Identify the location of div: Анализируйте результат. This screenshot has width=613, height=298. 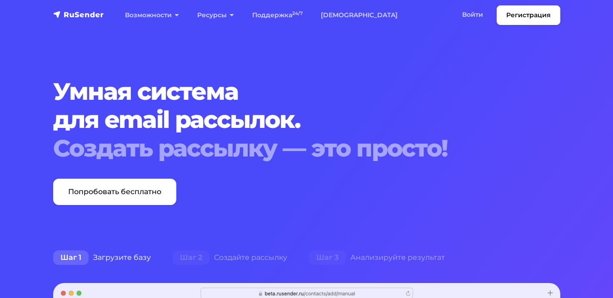
(376, 258).